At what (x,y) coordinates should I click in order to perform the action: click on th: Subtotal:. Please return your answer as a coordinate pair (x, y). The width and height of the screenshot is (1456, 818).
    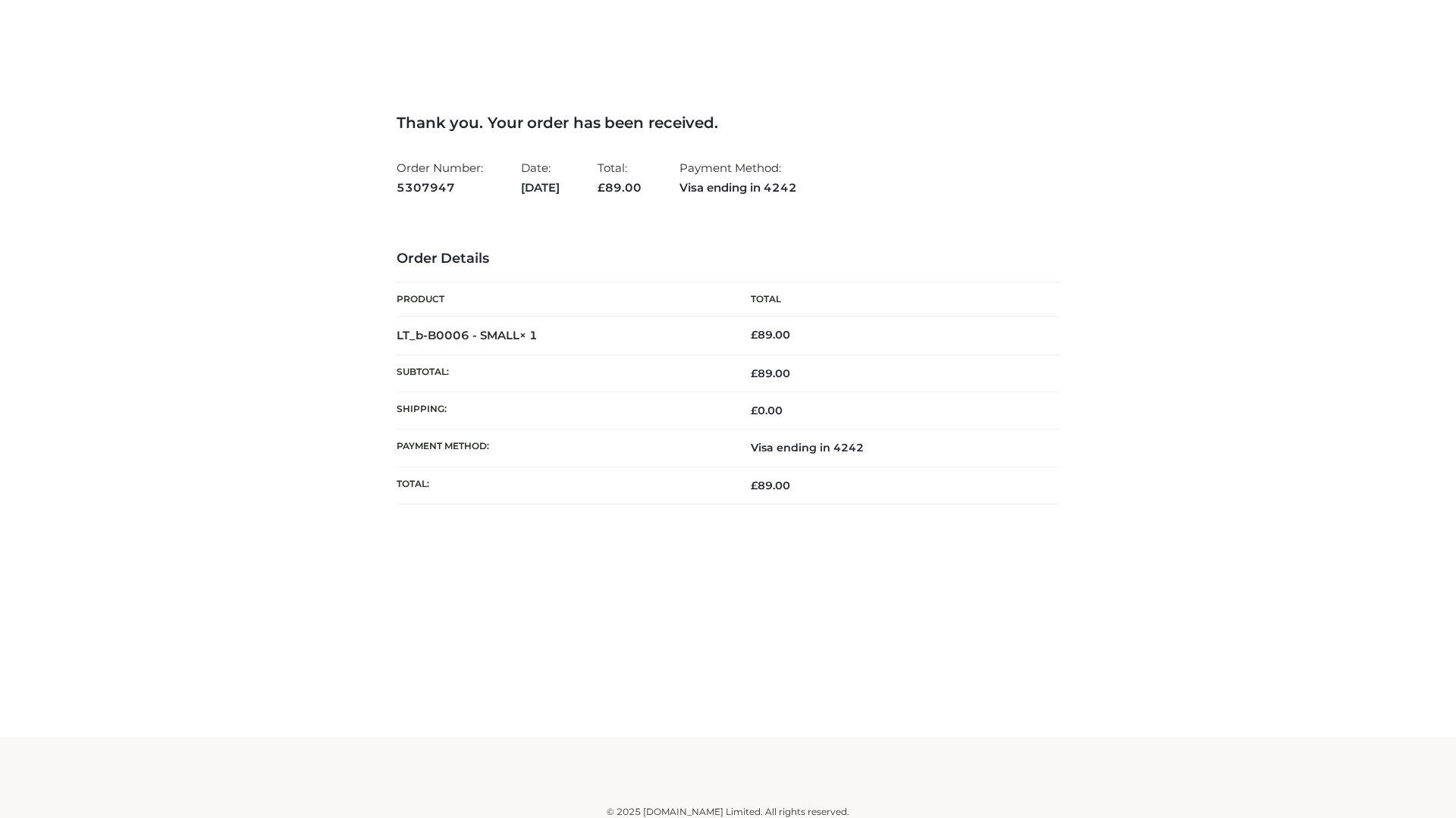
    Looking at the image, I should click on (562, 373).